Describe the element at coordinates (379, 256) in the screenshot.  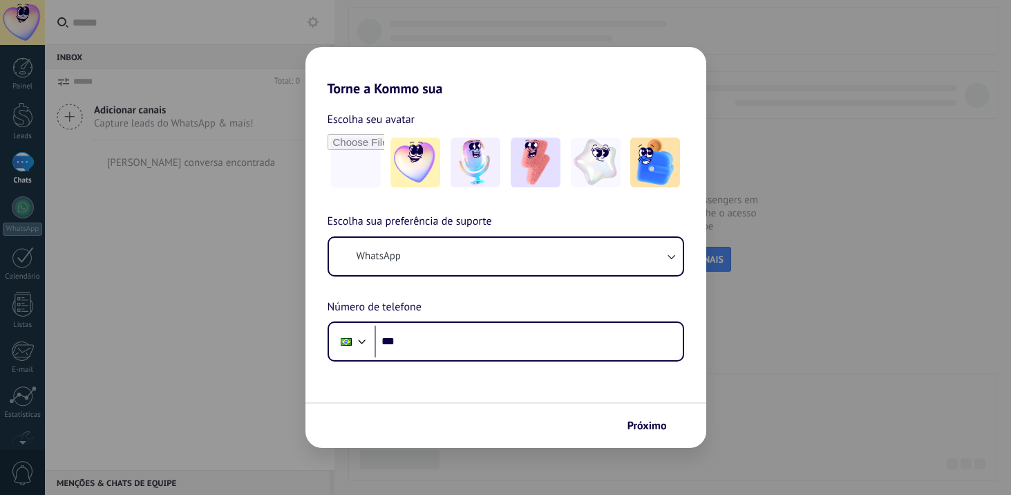
I see `span: WhatsApp` at that location.